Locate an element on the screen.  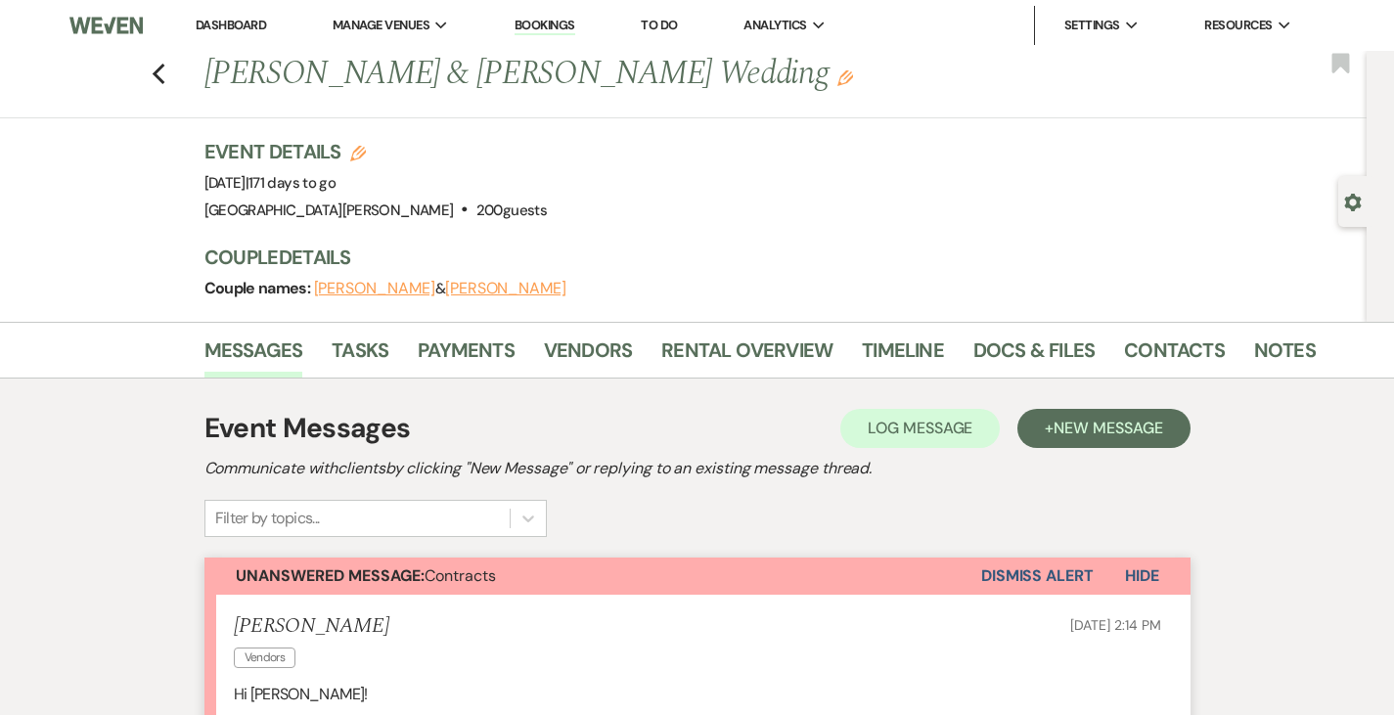
a: Contacts is located at coordinates (1174, 356).